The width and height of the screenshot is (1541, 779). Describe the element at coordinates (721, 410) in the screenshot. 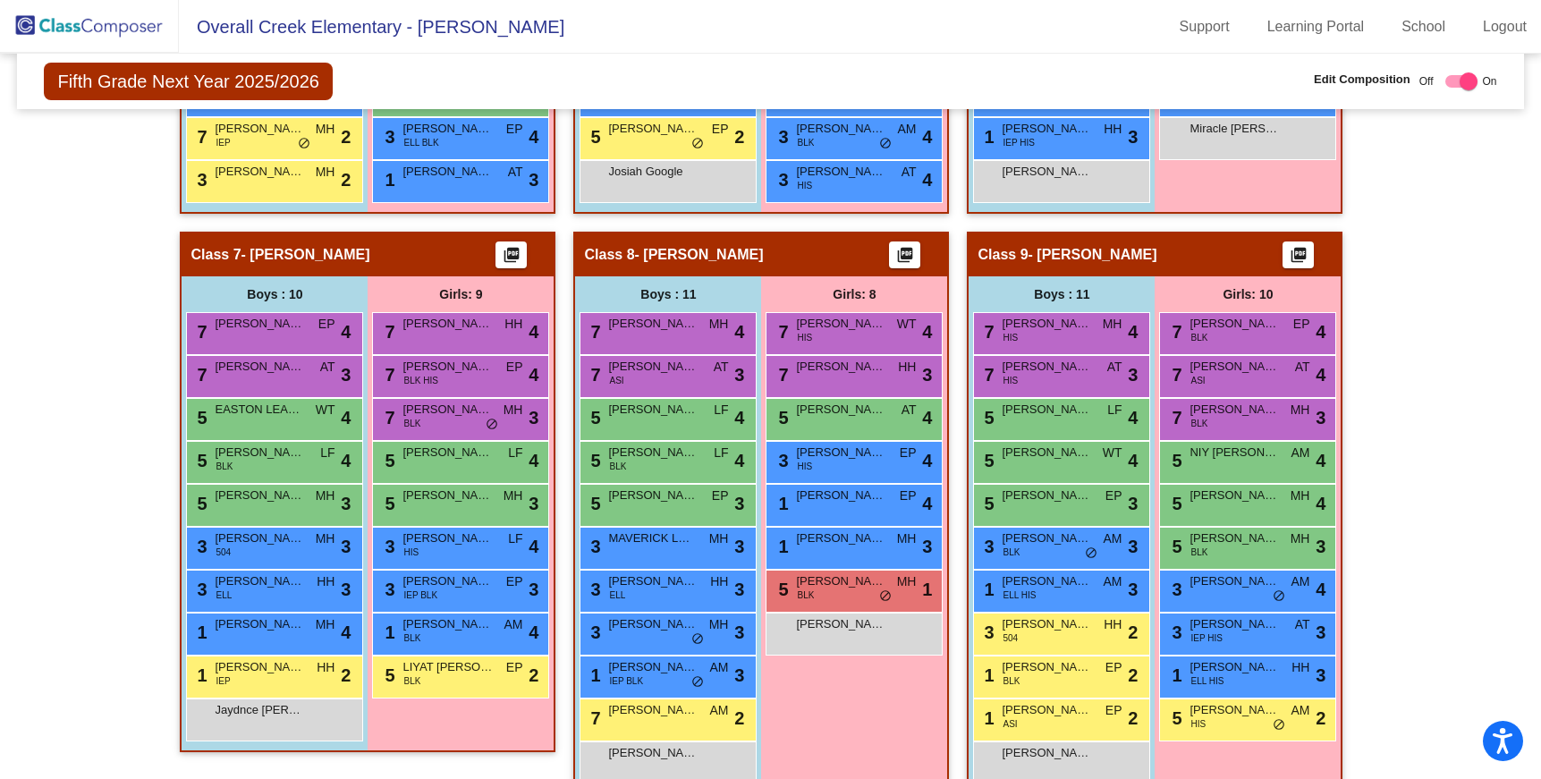

I see `span: LF` at that location.